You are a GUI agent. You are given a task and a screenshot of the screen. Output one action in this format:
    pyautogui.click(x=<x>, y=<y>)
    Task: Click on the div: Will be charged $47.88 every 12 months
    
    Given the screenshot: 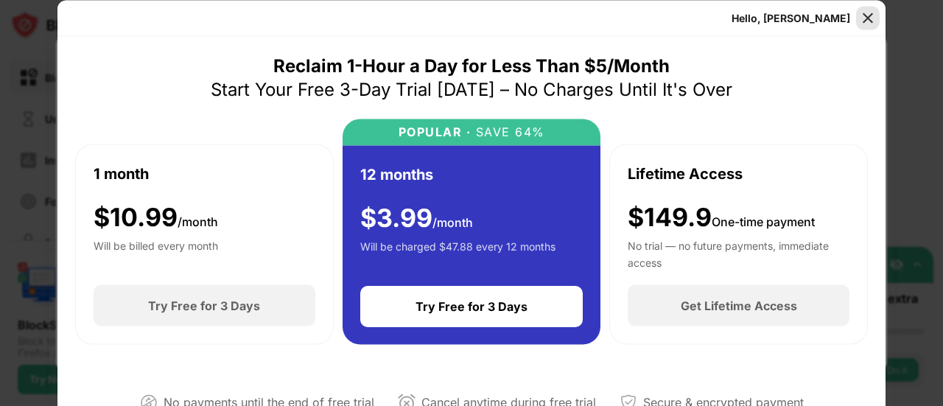 What is the action you would take?
    pyautogui.click(x=457, y=253)
    